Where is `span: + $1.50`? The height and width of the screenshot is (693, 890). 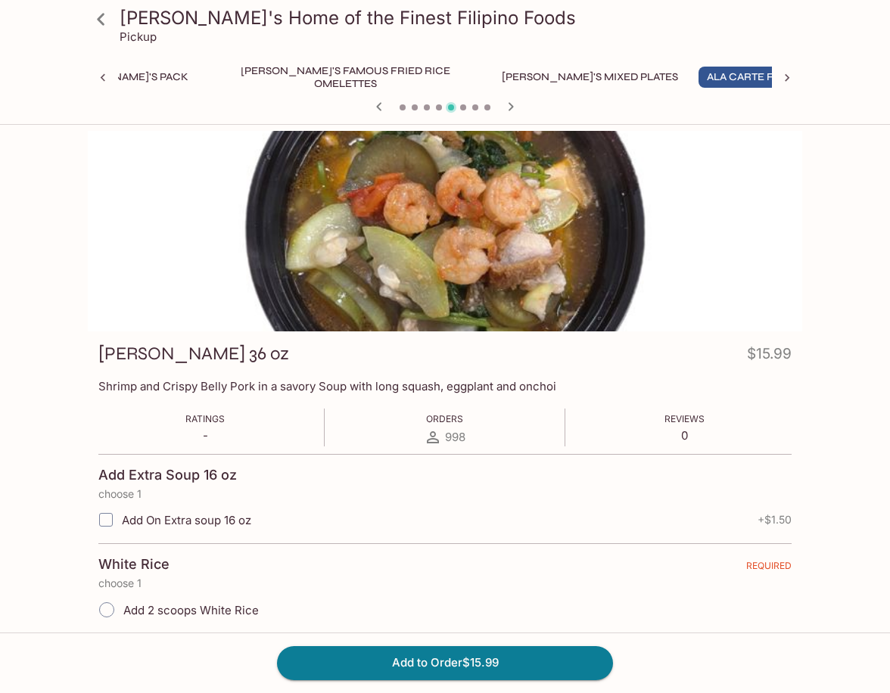
span: + $1.50 is located at coordinates (774, 520).